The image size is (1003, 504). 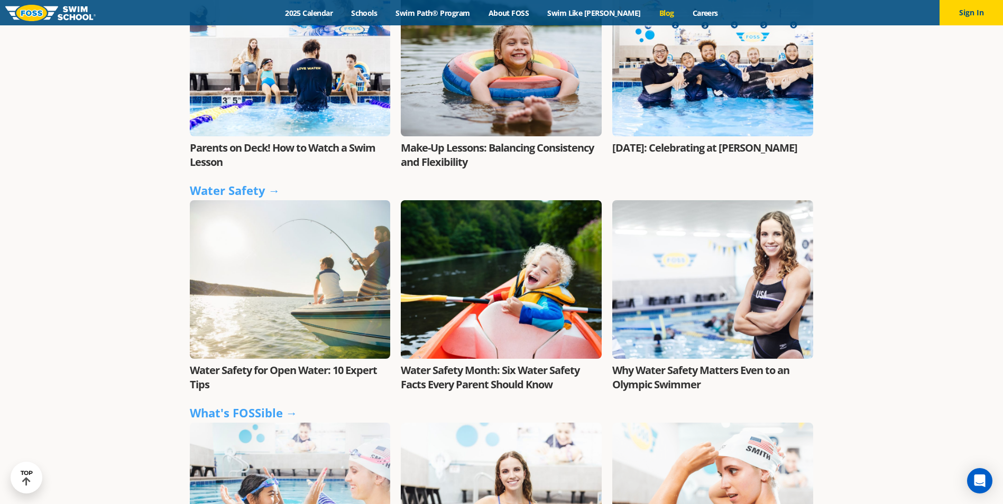 I want to click on a: Make-Up Lessons: Balancing Consistency and Flexibility, so click(x=497, y=155).